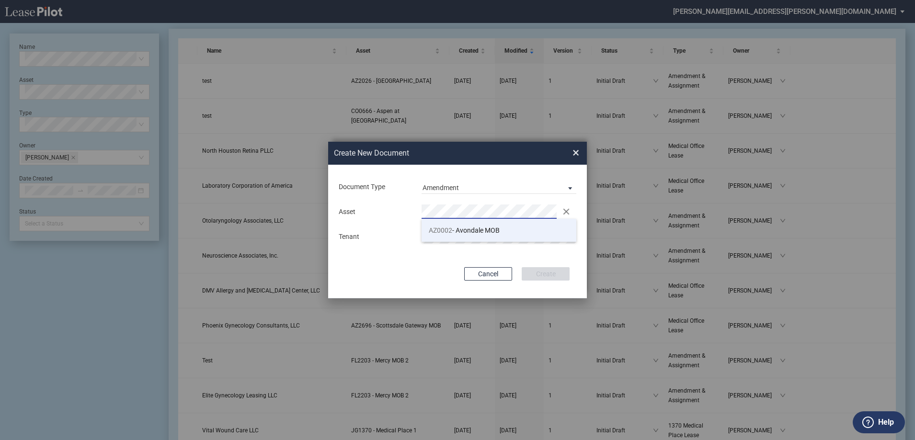 The width and height of the screenshot is (915, 440). Describe the element at coordinates (546, 274) in the screenshot. I see `button: Create` at that location.